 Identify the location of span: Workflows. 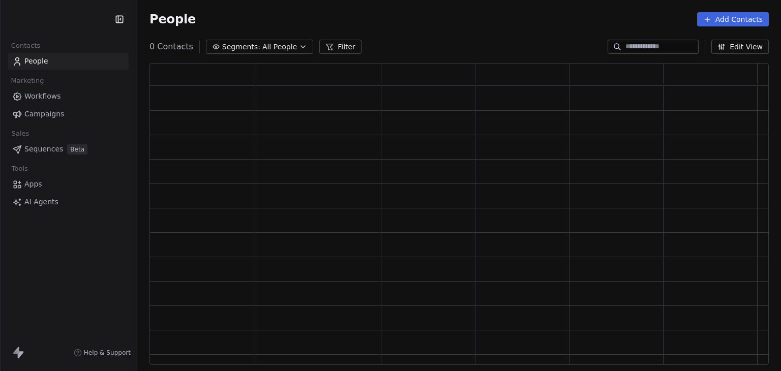
(43, 96).